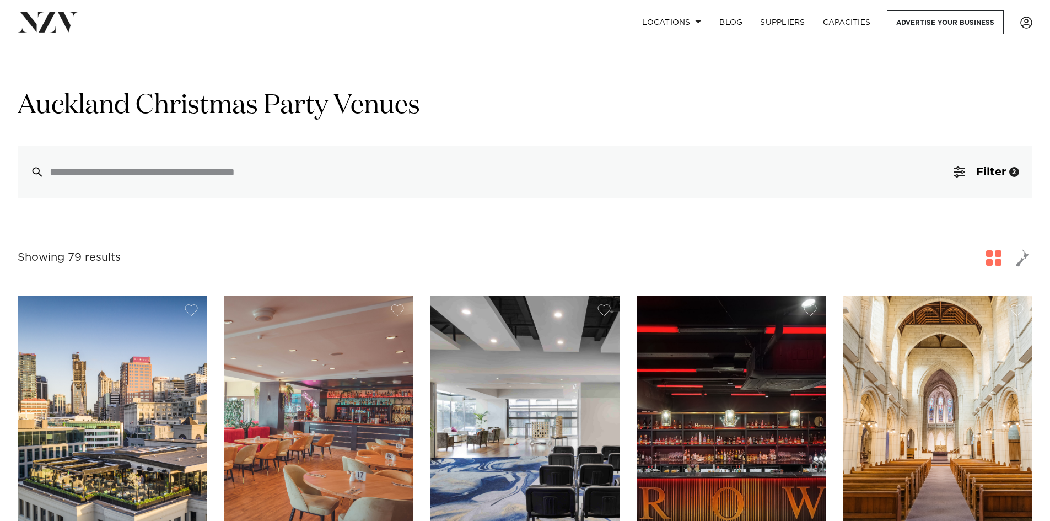  What do you see at coordinates (47, 22) in the screenshot?
I see `img: nzv-logo.png` at bounding box center [47, 22].